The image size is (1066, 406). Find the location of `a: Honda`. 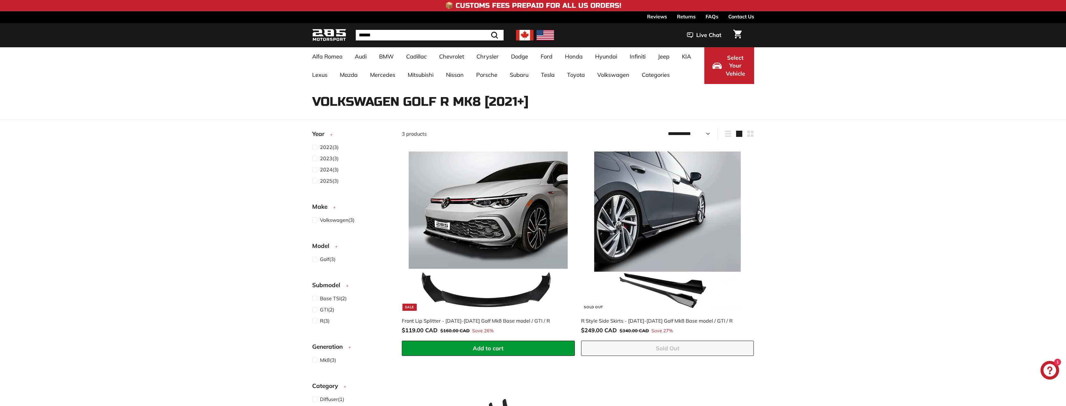

a: Honda is located at coordinates (573, 56).